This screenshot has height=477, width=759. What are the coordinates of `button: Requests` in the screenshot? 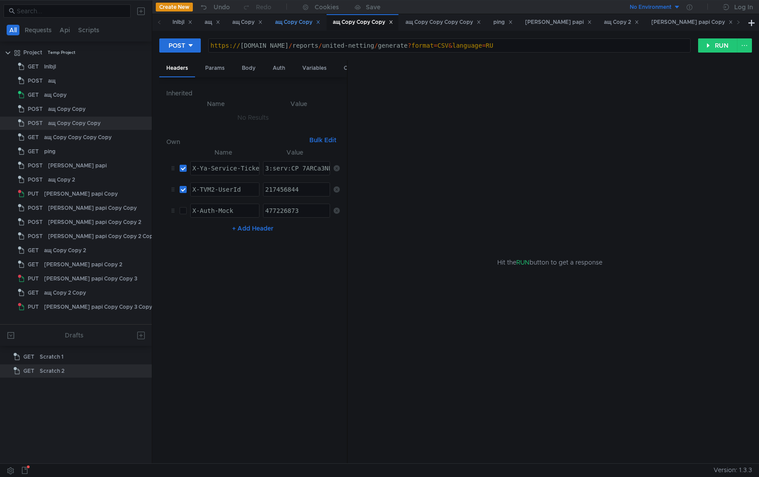 It's located at (38, 30).